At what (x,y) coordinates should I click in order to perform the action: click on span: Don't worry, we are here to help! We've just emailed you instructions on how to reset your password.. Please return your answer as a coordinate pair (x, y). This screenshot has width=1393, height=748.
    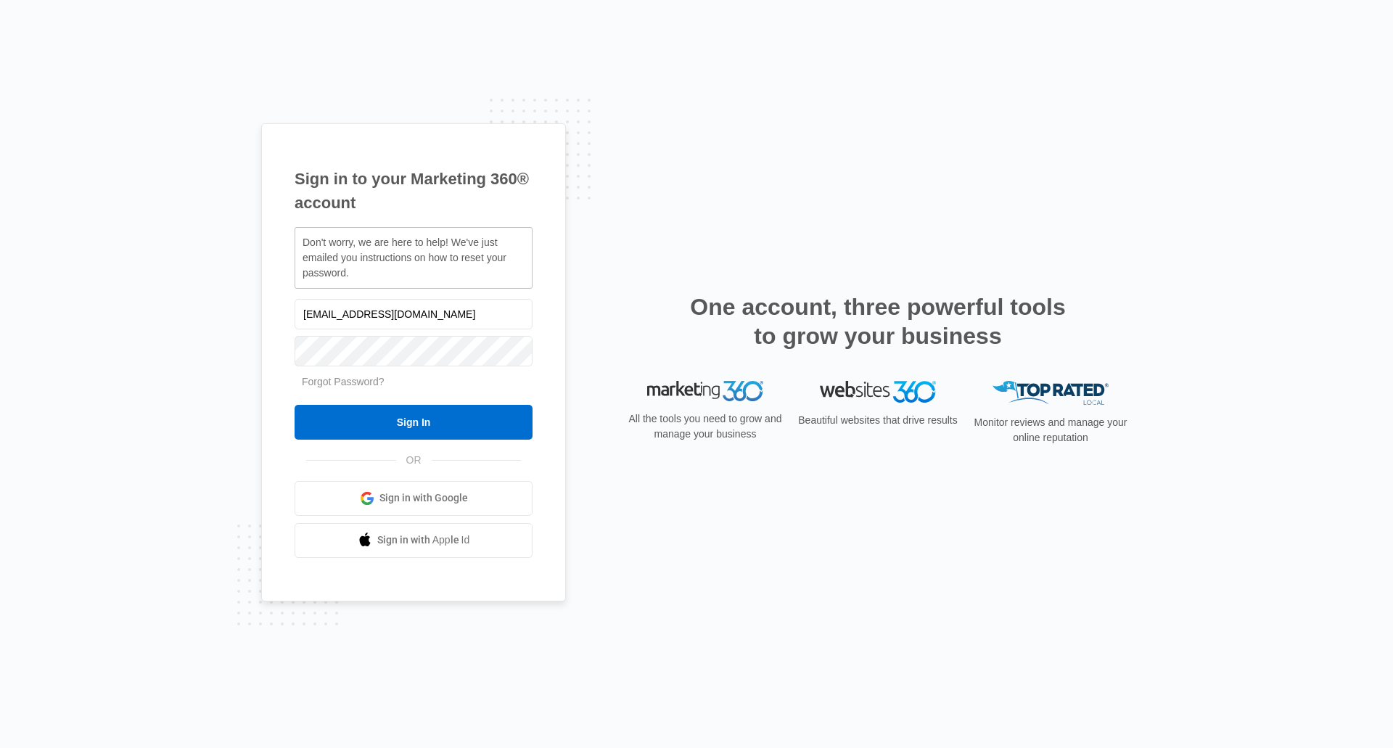
    Looking at the image, I should click on (404, 257).